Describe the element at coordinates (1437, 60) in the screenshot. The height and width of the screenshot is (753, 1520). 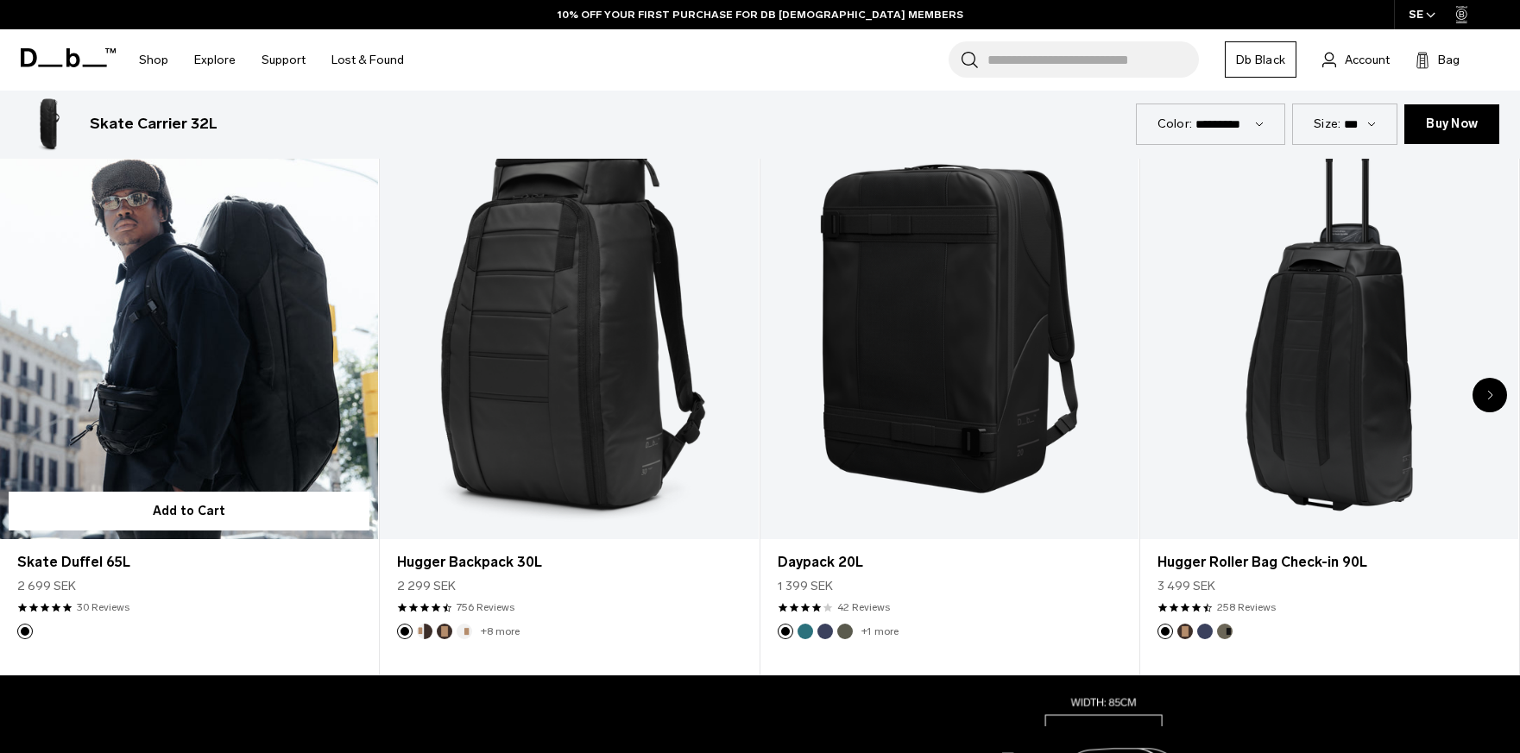
I see `button: Bag` at that location.